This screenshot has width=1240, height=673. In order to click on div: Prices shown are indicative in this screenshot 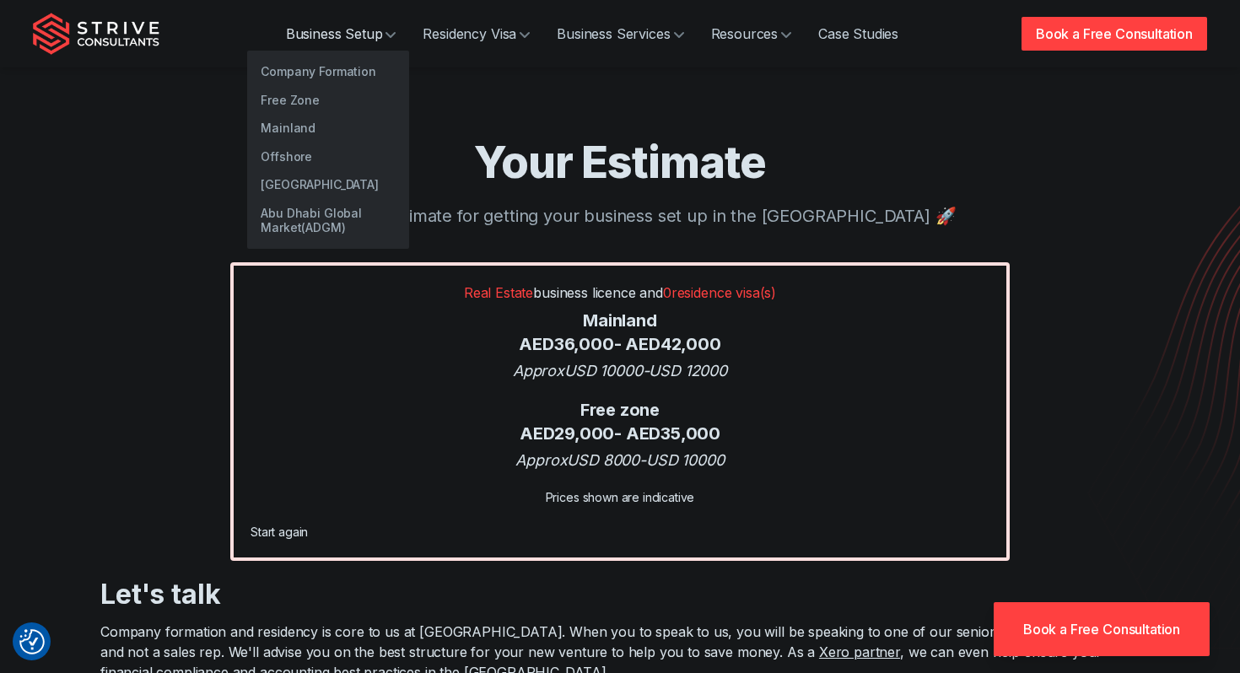, I will do `click(620, 497)`.